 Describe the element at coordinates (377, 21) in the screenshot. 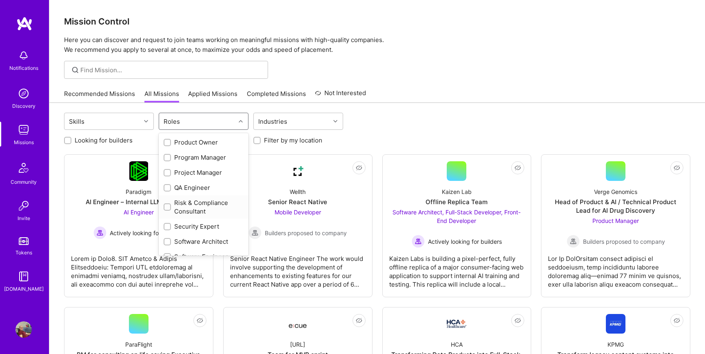

I see `h3: Mission Control` at that location.